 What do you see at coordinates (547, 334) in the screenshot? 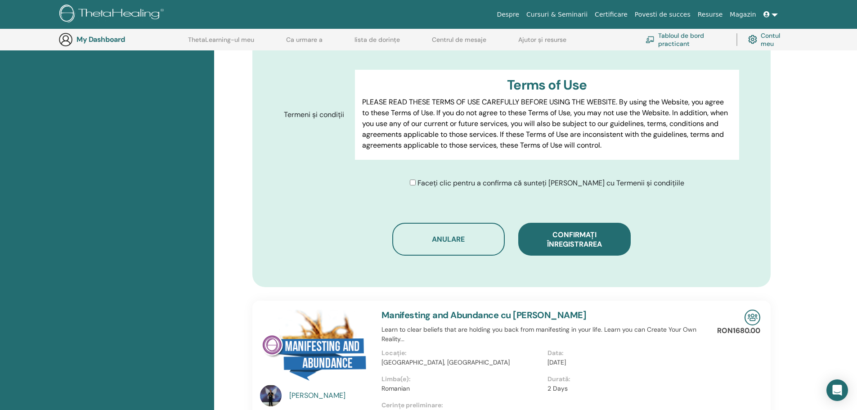
I see `p: Learn to clear beliefs that are holding you back from manifesting in your life. Learn you can Cre...` at bounding box center [547, 334].